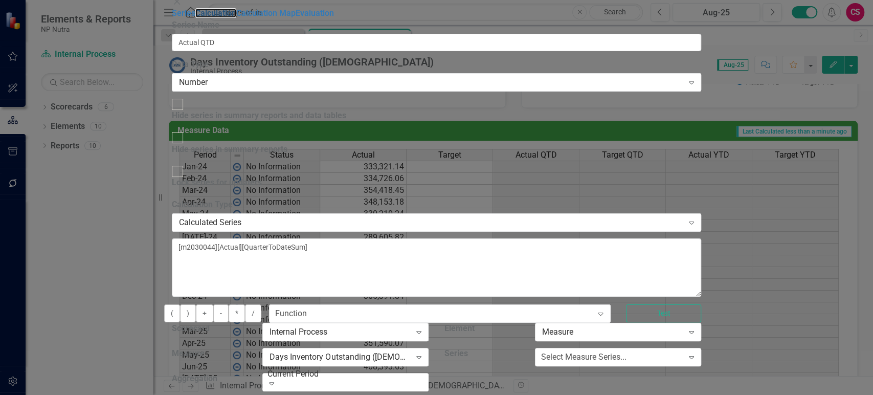  What do you see at coordinates (230, 149) in the screenshot?
I see `div: Hide series in summary reports` at bounding box center [230, 149].